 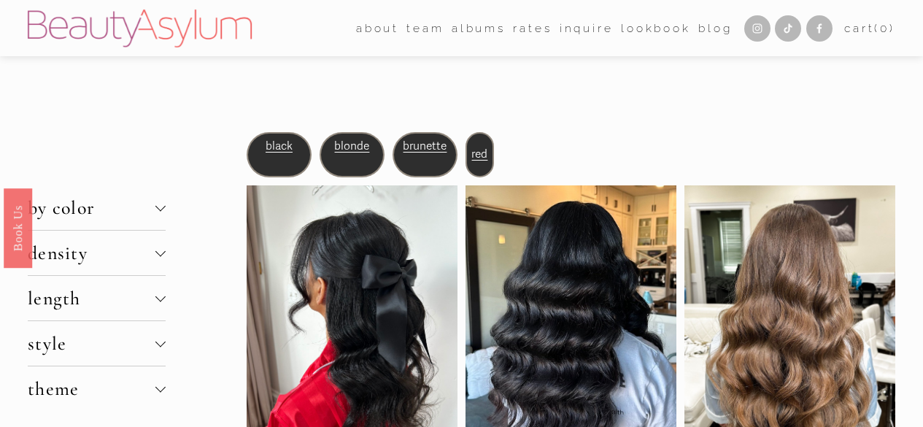 What do you see at coordinates (352, 146) in the screenshot?
I see `span: blonde` at bounding box center [352, 146].